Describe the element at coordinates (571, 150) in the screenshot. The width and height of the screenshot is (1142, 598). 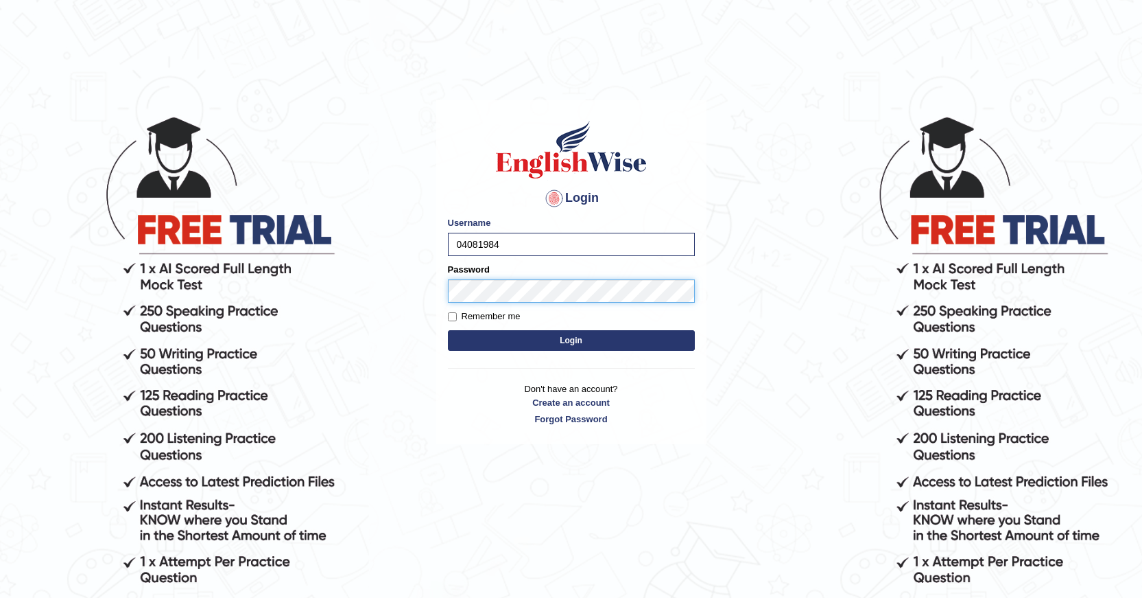
I see `img: Logo of English Wise sign in for intelligent practice with AI` at that location.